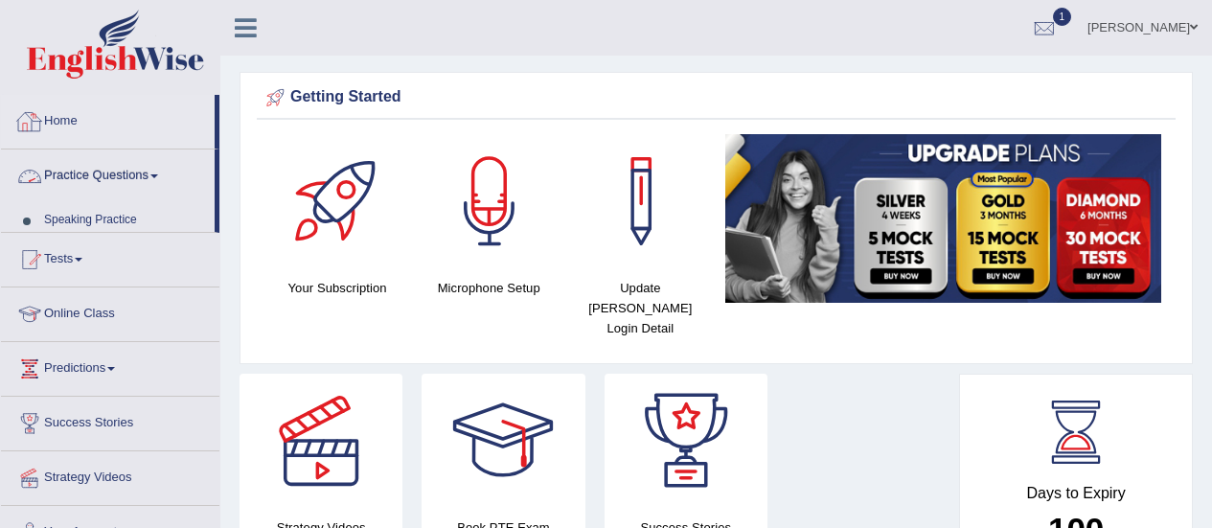 Image resolution: width=1212 pixels, height=528 pixels. I want to click on span: 1, so click(1062, 16).